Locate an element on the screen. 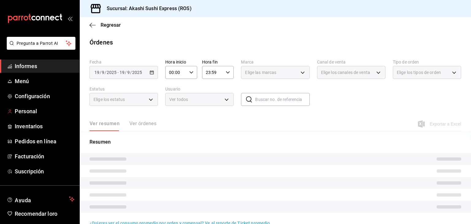 This screenshot has width=471, height=224. label: Tipo de orden is located at coordinates (427, 62).